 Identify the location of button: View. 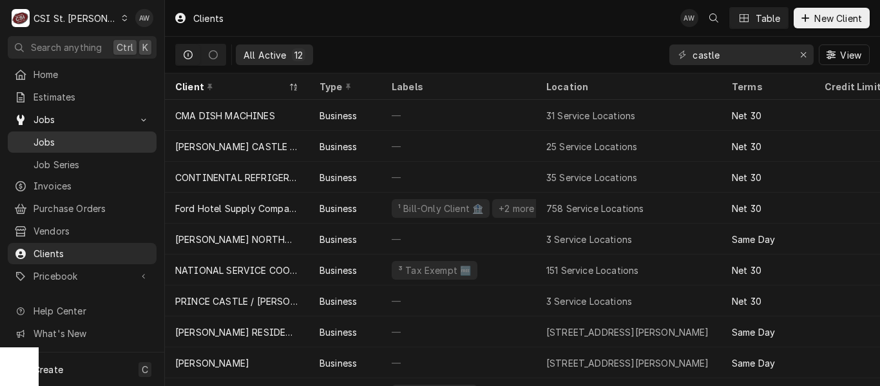
(844, 55).